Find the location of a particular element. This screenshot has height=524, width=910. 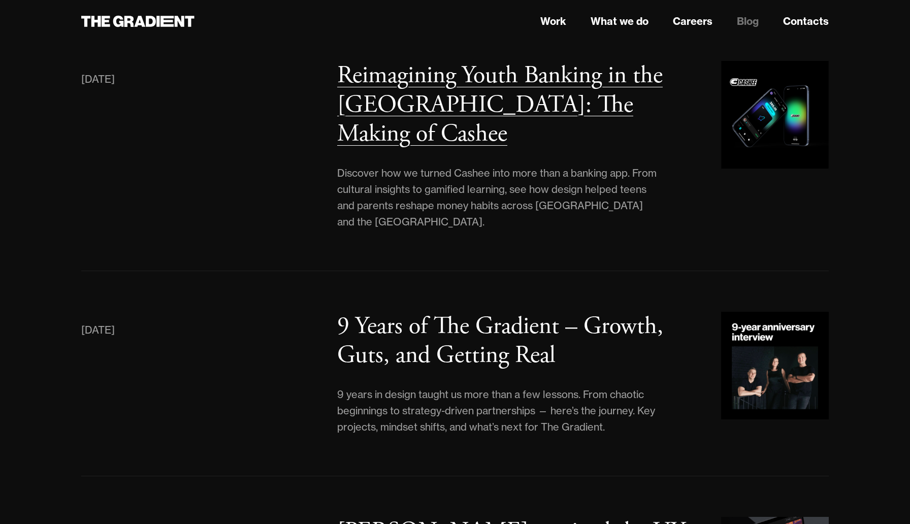

div: 9 years in design taught us more than a few lessons. From chaotic beginnings to strategy-driven p... is located at coordinates (499, 411).